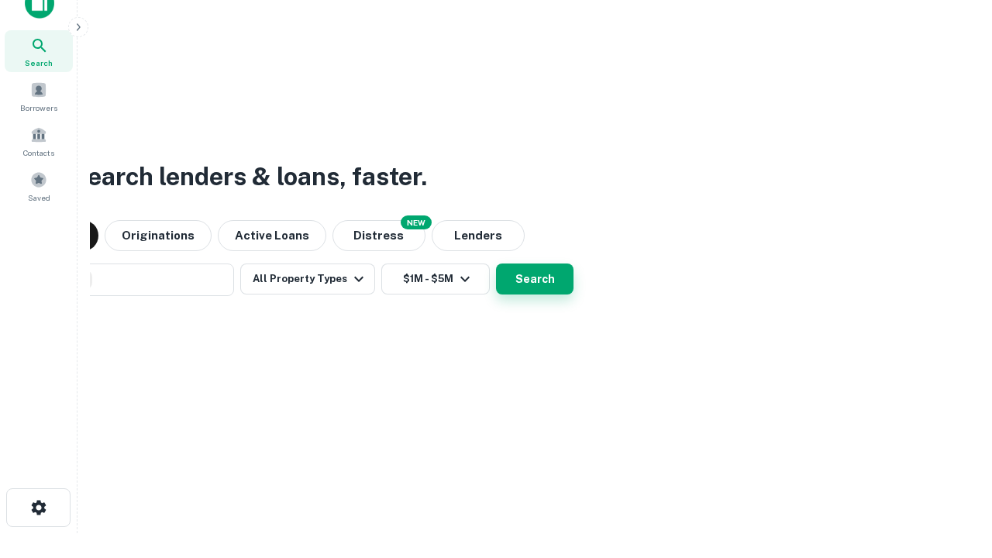 Image resolution: width=992 pixels, height=558 pixels. Describe the element at coordinates (39, 141) in the screenshot. I see `a: Contacts` at that location.